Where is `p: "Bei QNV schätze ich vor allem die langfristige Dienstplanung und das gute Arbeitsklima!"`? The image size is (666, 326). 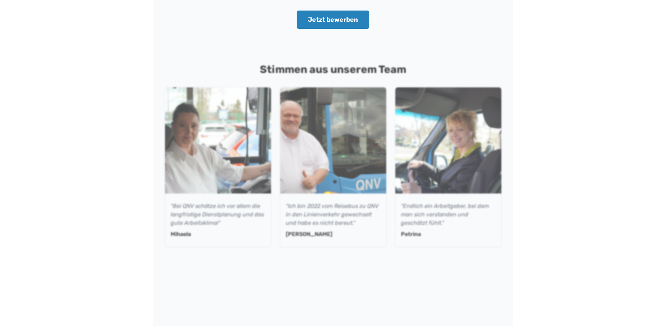
p: "Bei QNV schätze ich vor allem die langfristige Dienstplanung und das gute Arbeitsklima!" is located at coordinates (218, 214).